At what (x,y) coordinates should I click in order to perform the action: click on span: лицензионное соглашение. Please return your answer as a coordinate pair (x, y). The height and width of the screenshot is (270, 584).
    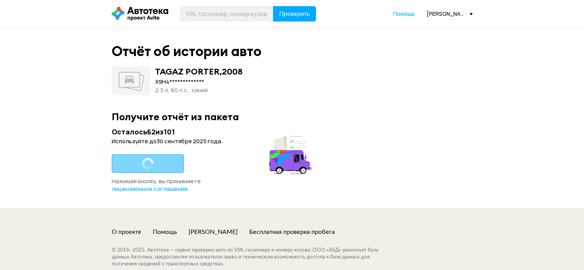
    Looking at the image, I should click on (150, 188).